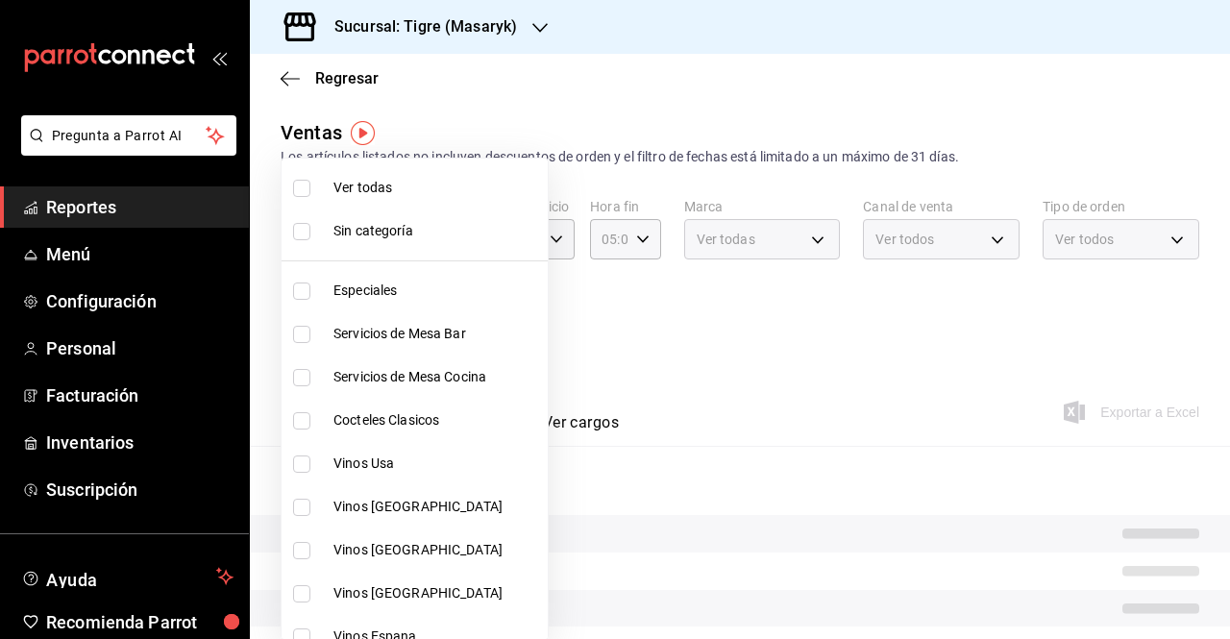 The width and height of the screenshot is (1230, 639). Describe the element at coordinates (436, 377) in the screenshot. I see `span: Servicios de Mesa Cocina` at that location.